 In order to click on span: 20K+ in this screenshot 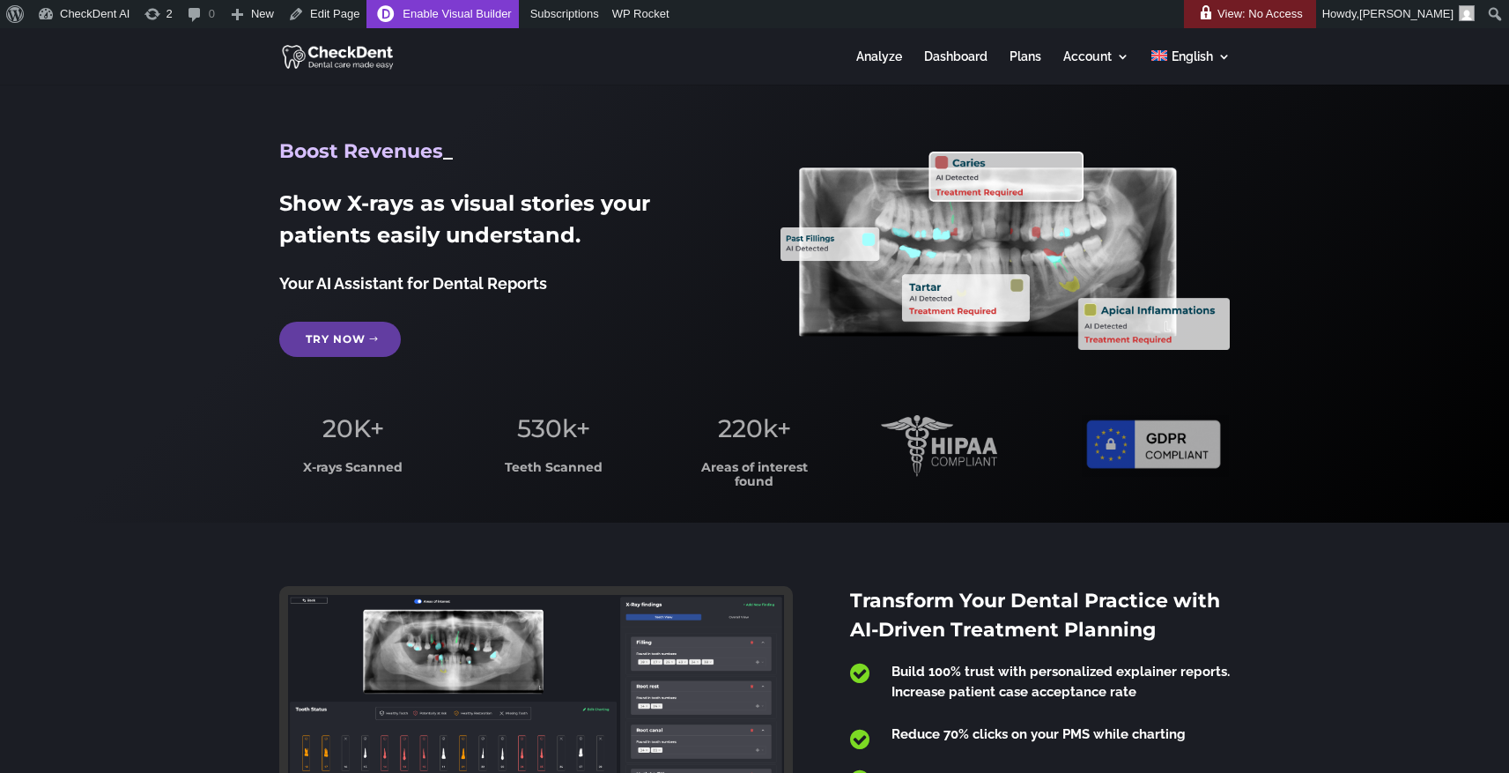, I will do `click(353, 428)`.